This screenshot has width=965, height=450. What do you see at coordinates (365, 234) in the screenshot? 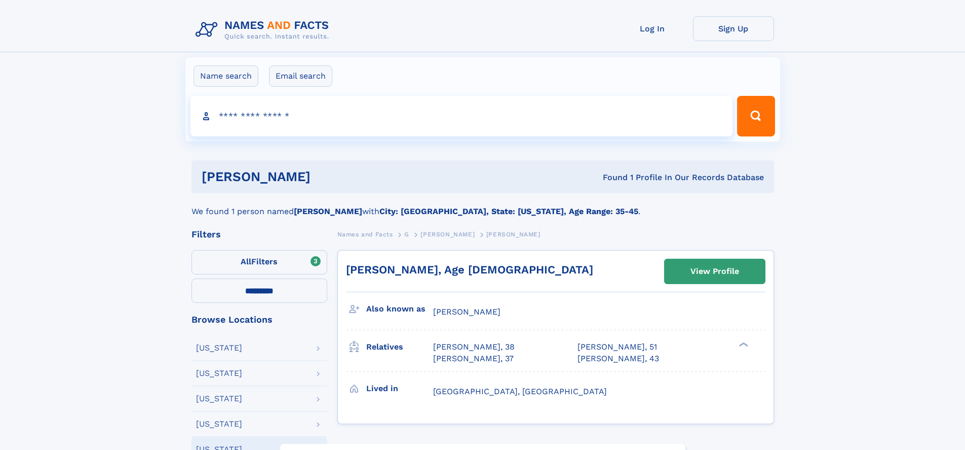
I see `a: Names and Facts` at bounding box center [365, 234].